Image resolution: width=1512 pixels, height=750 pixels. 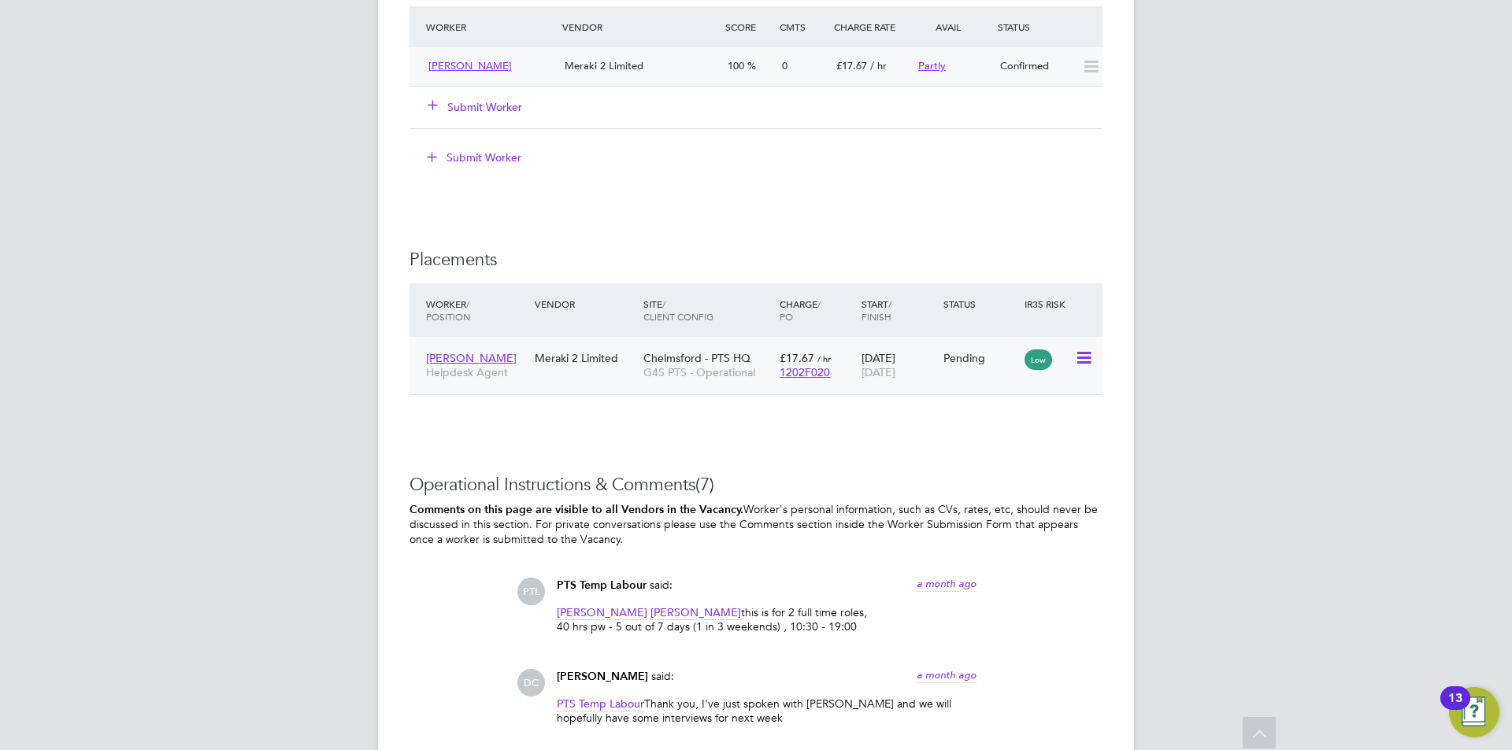 I want to click on div: 13, so click(x=1455, y=709).